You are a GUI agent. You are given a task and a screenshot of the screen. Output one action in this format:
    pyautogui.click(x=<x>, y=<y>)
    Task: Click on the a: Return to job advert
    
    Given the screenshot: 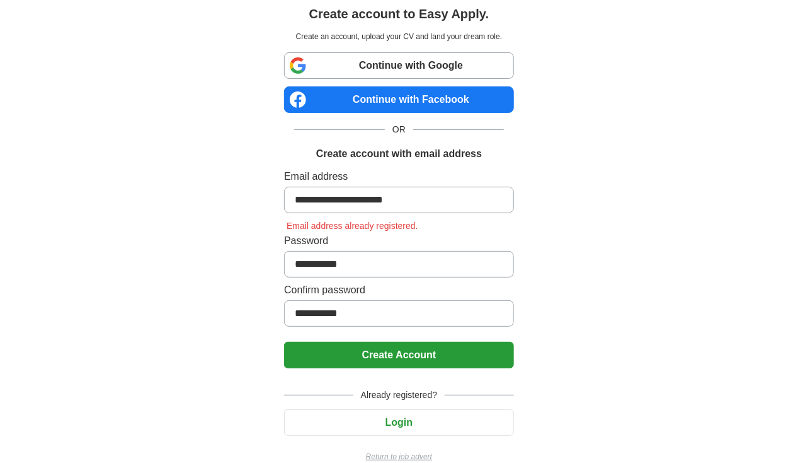 What is the action you would take?
    pyautogui.click(x=399, y=456)
    